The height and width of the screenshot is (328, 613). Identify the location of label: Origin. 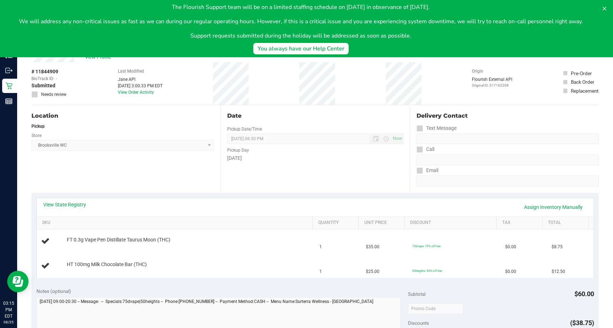
(478, 71).